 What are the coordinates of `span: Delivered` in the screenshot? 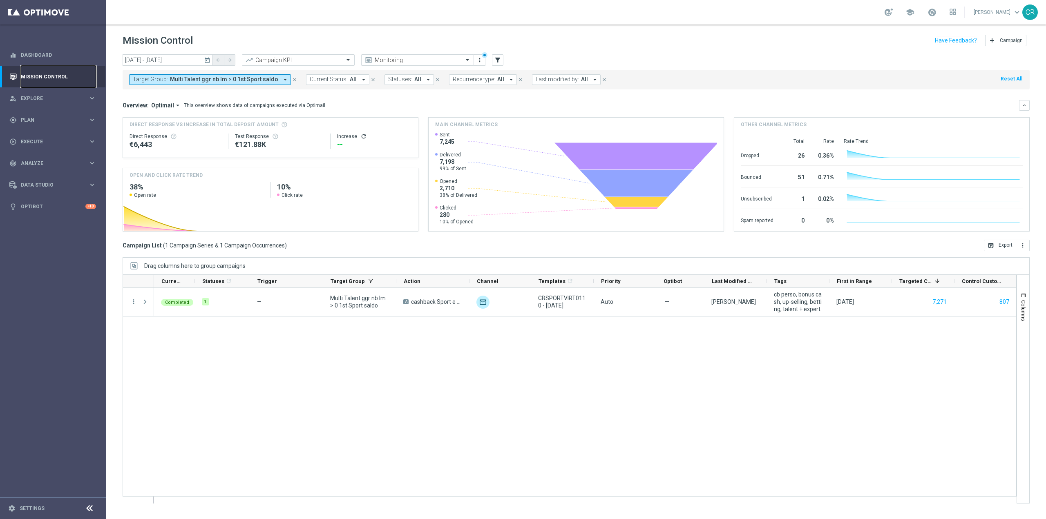 It's located at (453, 155).